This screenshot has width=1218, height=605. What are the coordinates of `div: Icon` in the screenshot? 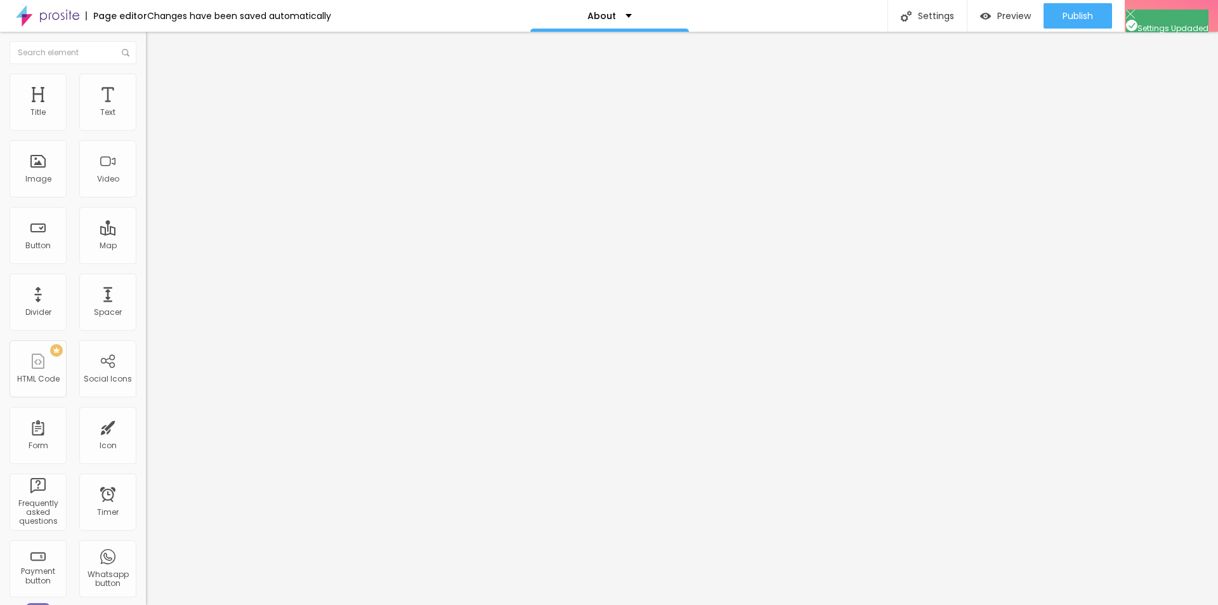 It's located at (108, 445).